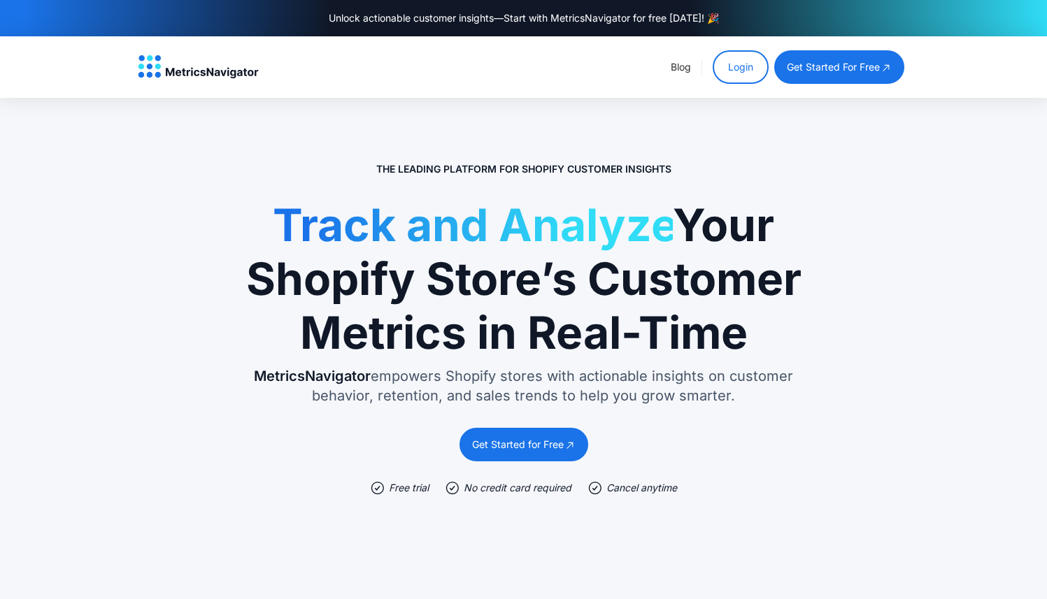 This screenshot has width=1047, height=599. What do you see at coordinates (833, 67) in the screenshot?
I see `div: get started for free` at bounding box center [833, 67].